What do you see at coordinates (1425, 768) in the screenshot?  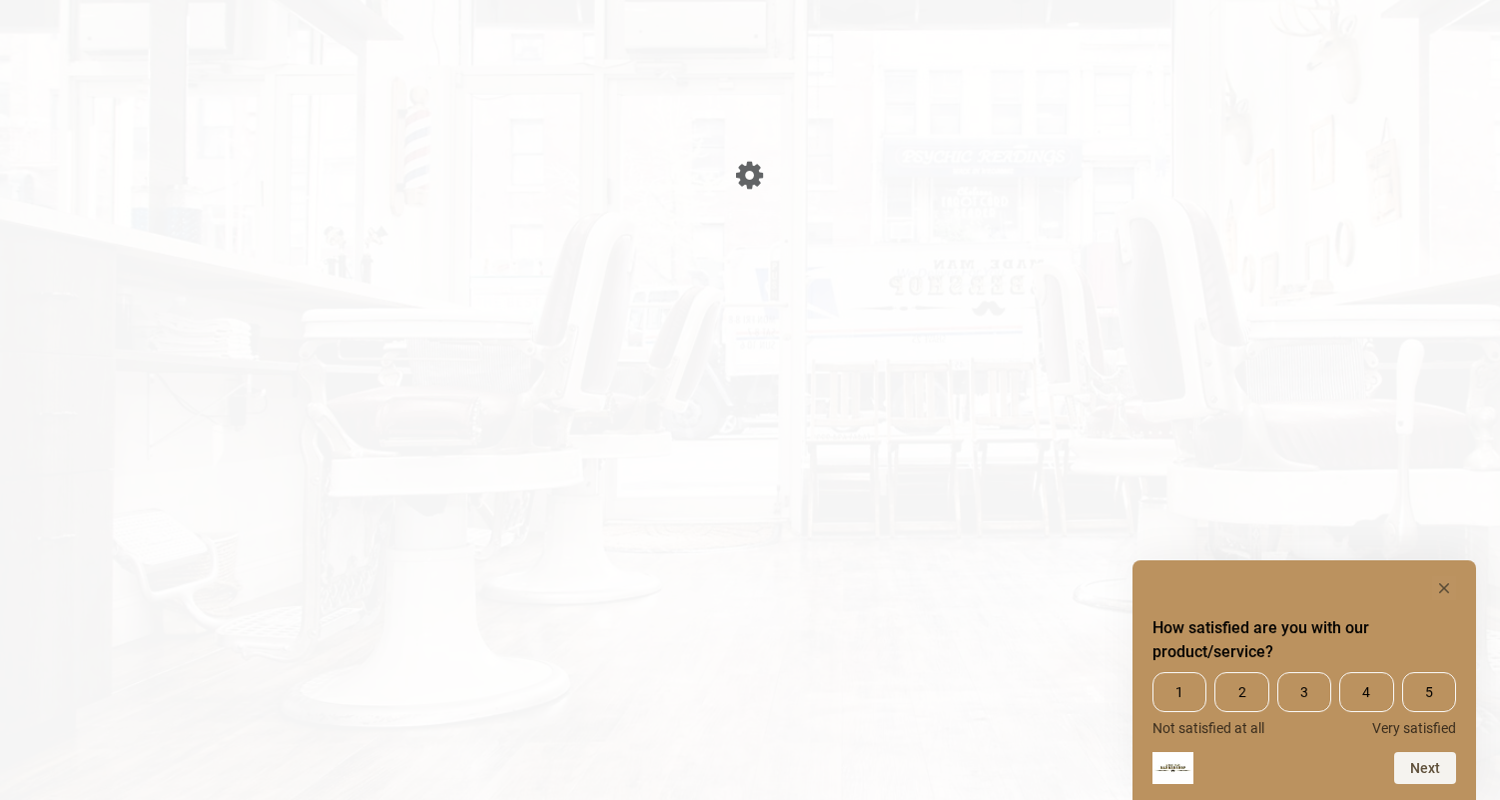 I see `button: Next question` at bounding box center [1425, 768].